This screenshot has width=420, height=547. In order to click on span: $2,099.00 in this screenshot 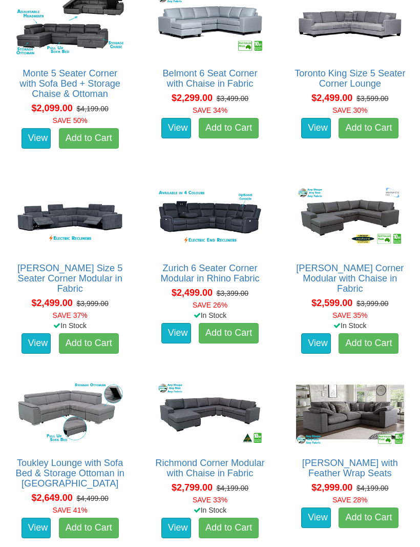, I will do `click(52, 108)`.